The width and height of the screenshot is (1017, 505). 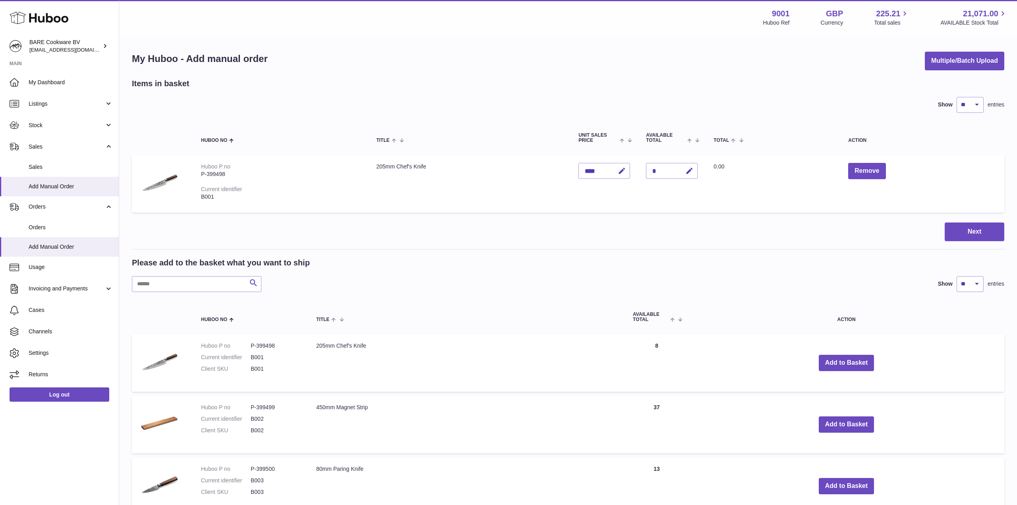 I want to click on strong: 9001, so click(x=781, y=14).